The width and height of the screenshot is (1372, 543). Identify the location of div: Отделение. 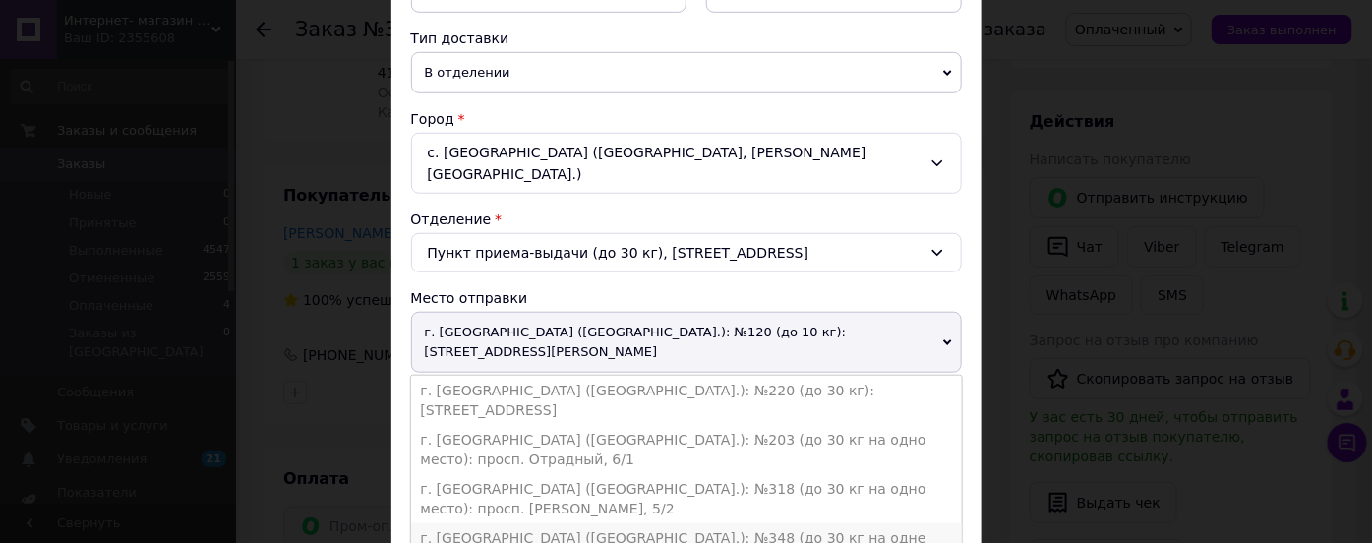
(686, 219).